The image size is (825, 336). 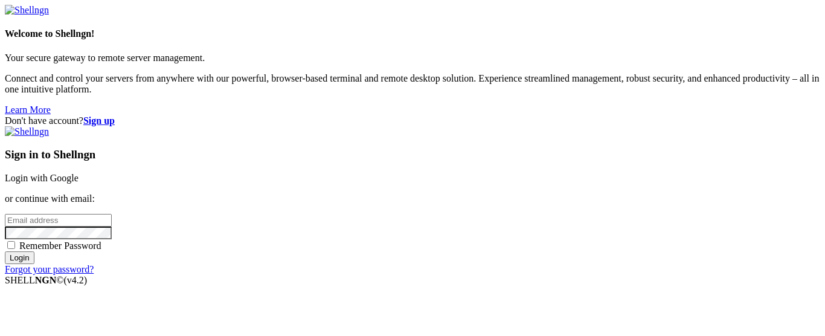 What do you see at coordinates (28, 109) in the screenshot?
I see `a: Learn More` at bounding box center [28, 109].